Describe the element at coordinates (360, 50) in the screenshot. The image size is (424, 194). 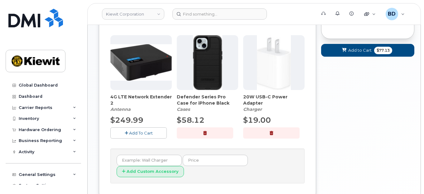
I see `span: Add to Cart` at that location.